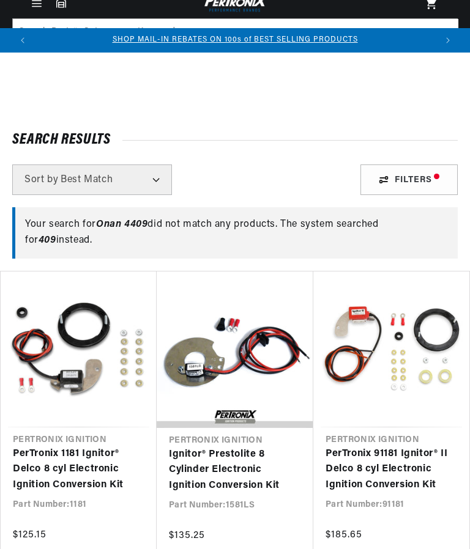 This screenshot has height=549, width=470. Describe the element at coordinates (235, 40) in the screenshot. I see `div: Announcement` at that location.